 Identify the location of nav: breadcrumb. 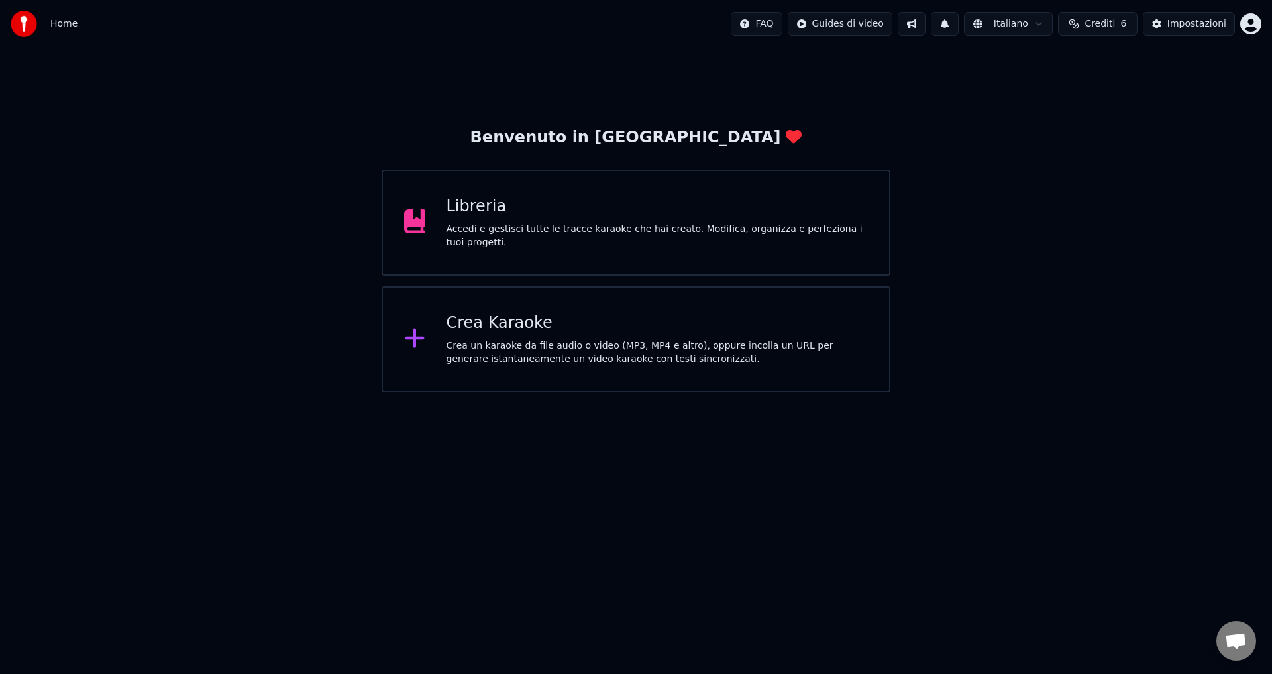
(64, 24).